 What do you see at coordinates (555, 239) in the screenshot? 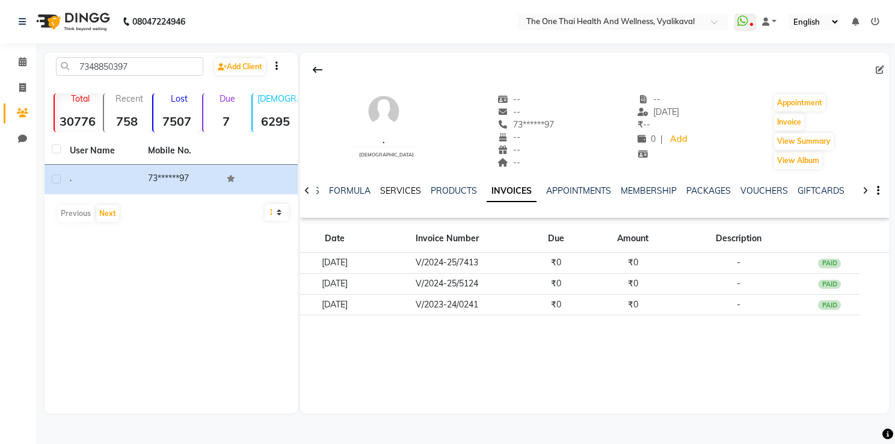
I see `th: Due` at bounding box center [555, 239].